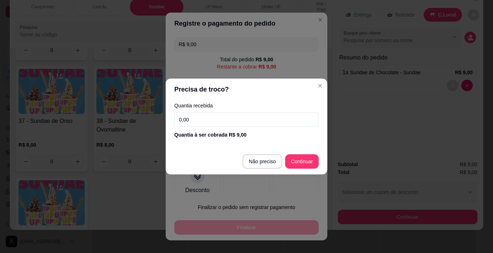 Image resolution: width=493 pixels, height=253 pixels. What do you see at coordinates (320, 86) in the screenshot?
I see `button: Close` at bounding box center [320, 86].